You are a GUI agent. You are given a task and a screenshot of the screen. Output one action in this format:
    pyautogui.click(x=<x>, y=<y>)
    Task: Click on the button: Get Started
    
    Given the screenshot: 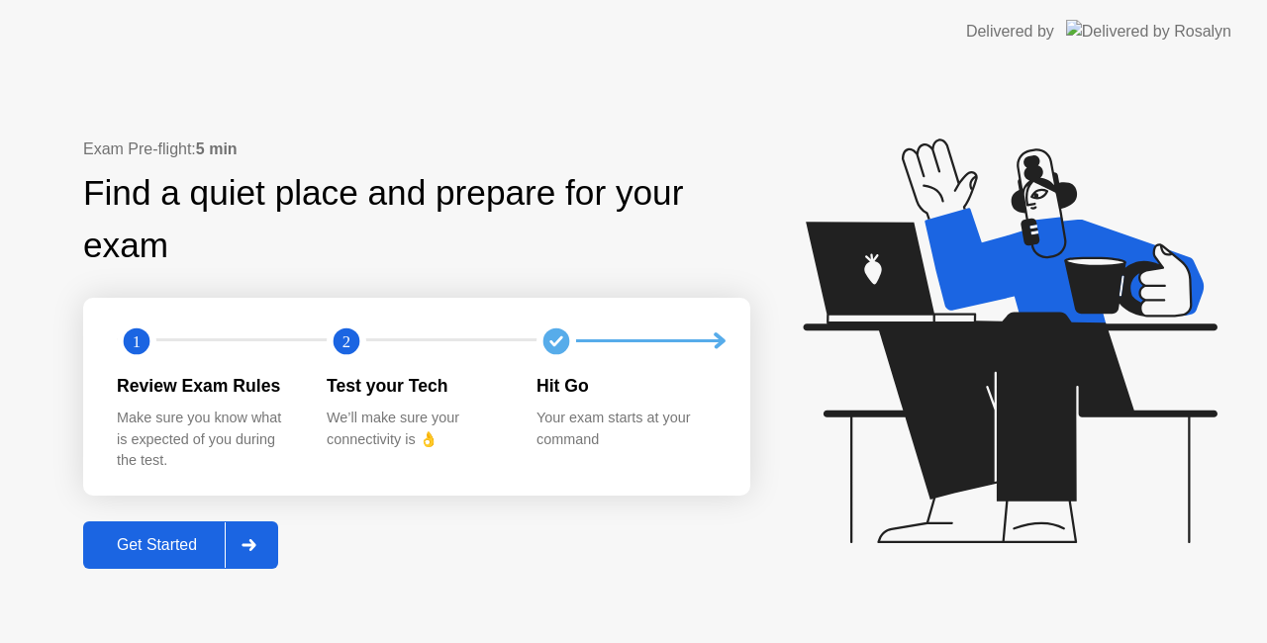 What is the action you would take?
    pyautogui.click(x=180, y=545)
    